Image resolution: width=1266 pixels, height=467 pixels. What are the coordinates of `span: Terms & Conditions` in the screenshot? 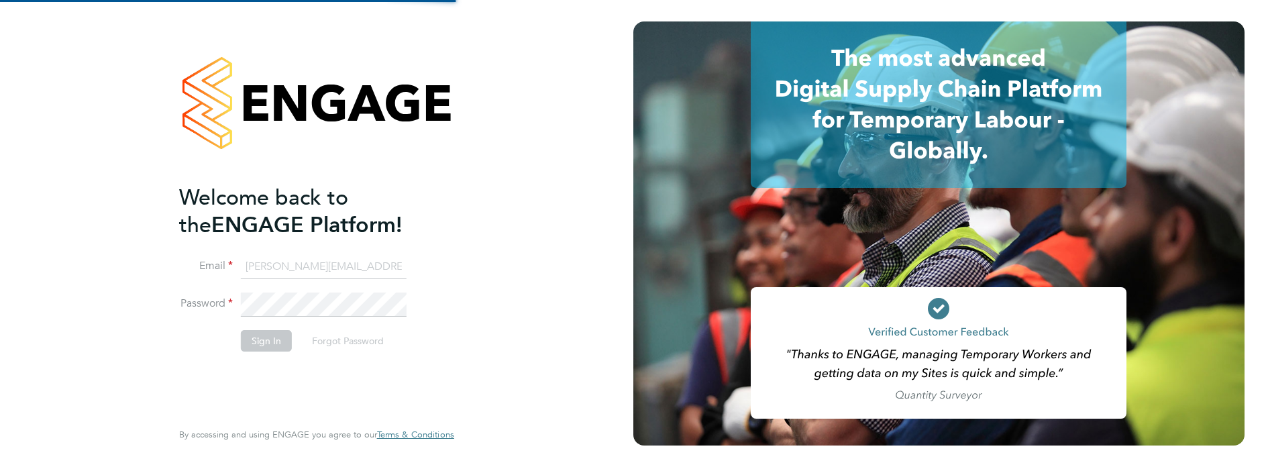 It's located at (415, 434).